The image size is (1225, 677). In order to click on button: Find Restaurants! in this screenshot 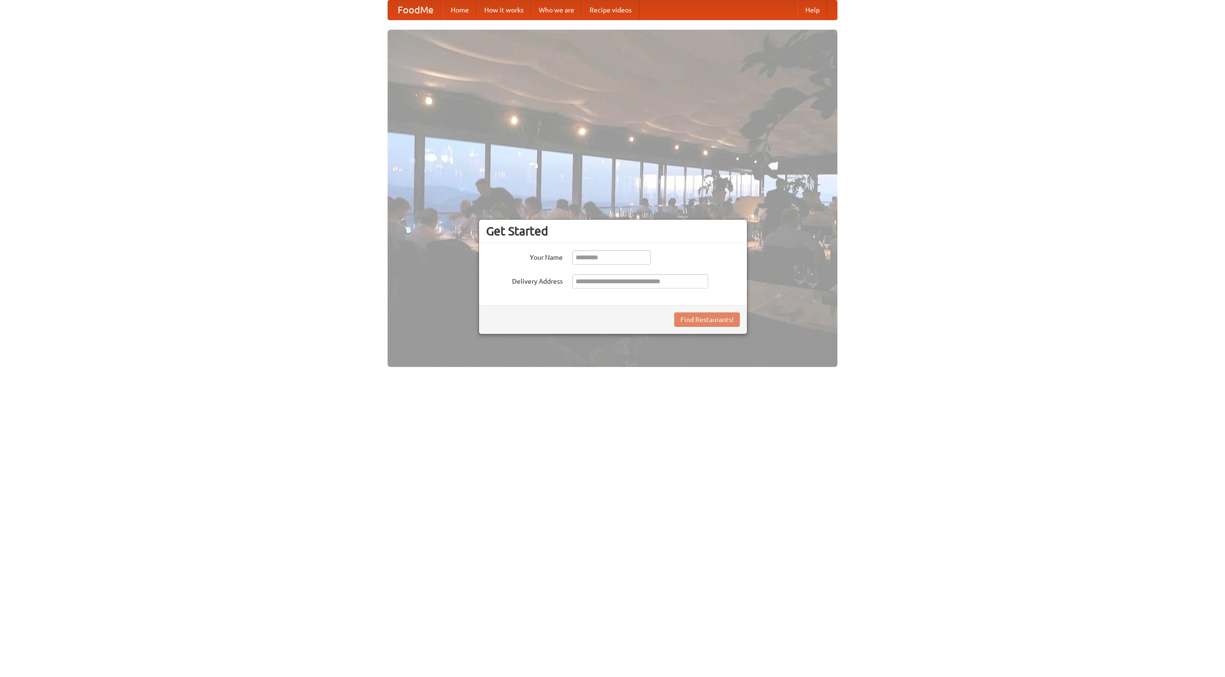, I will do `click(707, 320)`.